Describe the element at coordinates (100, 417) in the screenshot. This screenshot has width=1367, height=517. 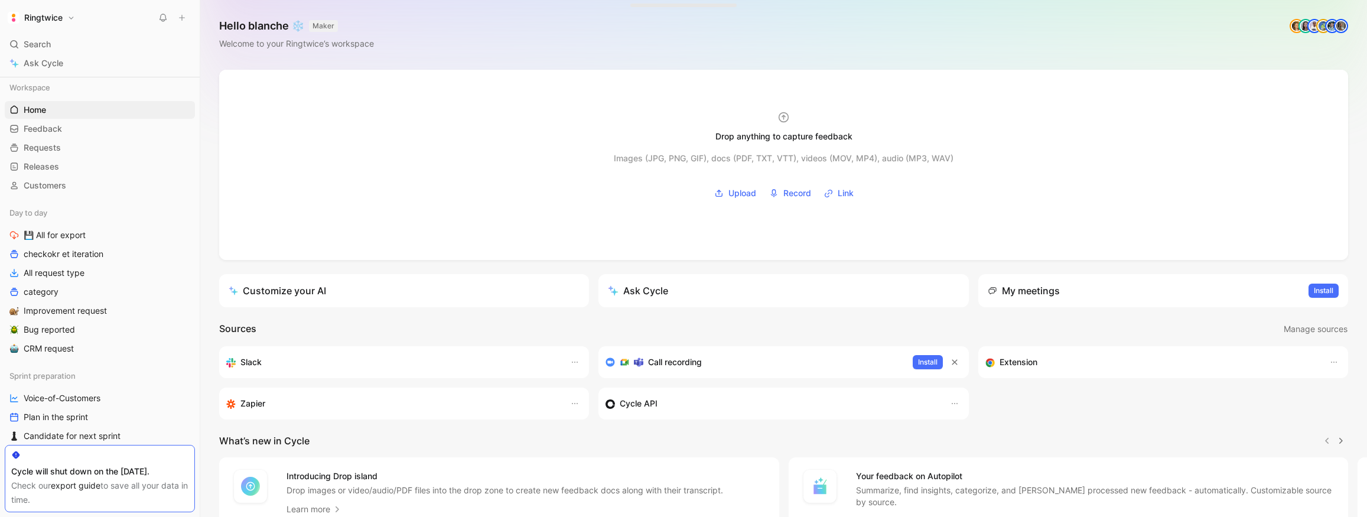
I see `a: Plan in the sprint` at that location.